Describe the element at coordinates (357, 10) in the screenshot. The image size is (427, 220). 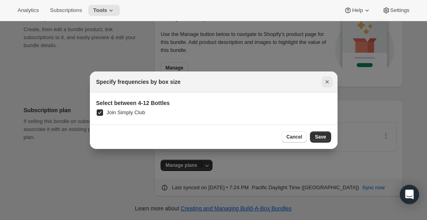
I see `button: Help` at that location.